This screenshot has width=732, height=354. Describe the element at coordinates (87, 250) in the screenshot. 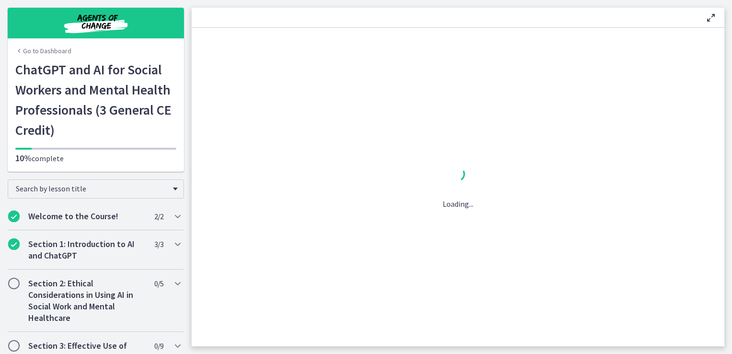

I see `h2: Section 1: Introduction to AI and ChatGPT` at that location.